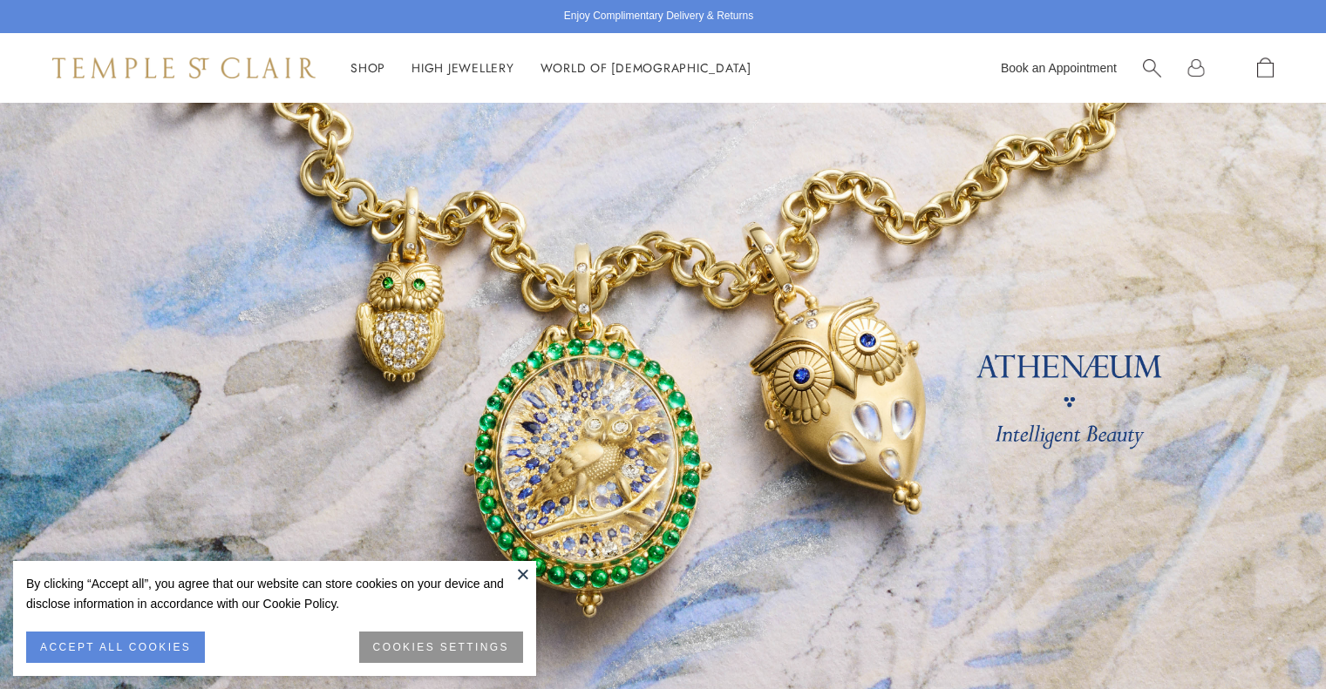  I want to click on img: Temple St. Clair, so click(184, 68).